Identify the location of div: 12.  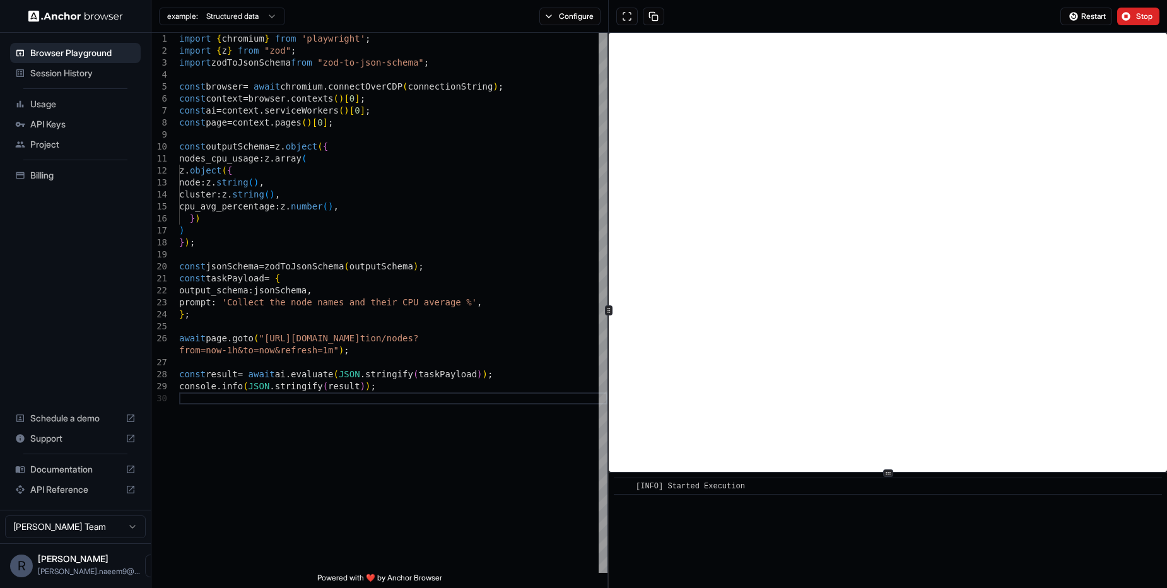
(159, 170).